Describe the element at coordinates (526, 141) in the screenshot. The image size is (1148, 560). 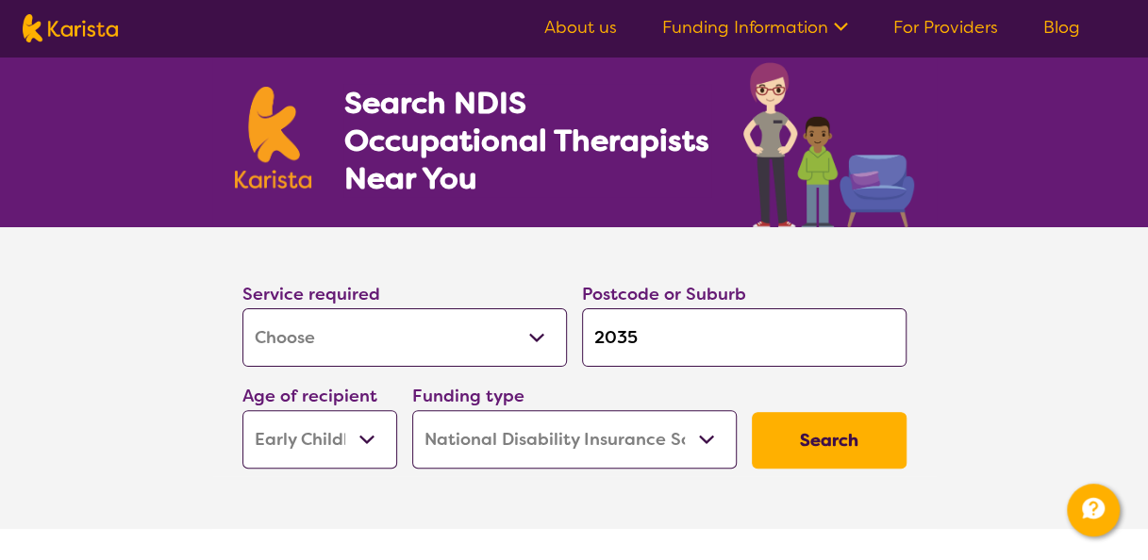
I see `h1: Search NDIS Occupational Therapists Near You` at that location.